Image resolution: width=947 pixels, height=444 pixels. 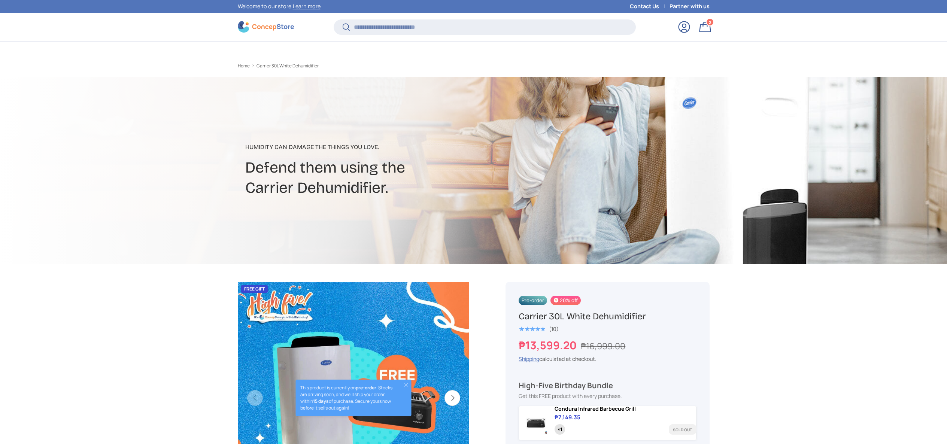 I want to click on div: 5.0 out of 5.0 stars, so click(x=532, y=329).